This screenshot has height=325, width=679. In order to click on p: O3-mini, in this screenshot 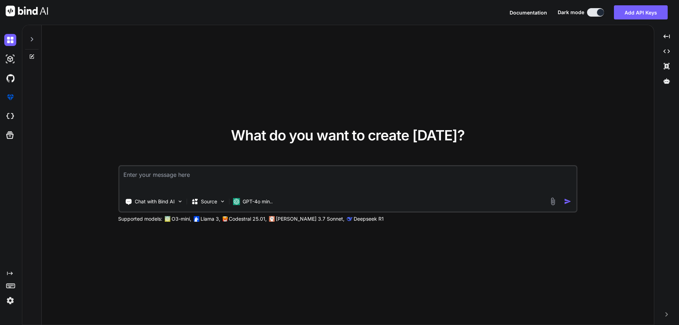, I will do `click(182, 219)`.